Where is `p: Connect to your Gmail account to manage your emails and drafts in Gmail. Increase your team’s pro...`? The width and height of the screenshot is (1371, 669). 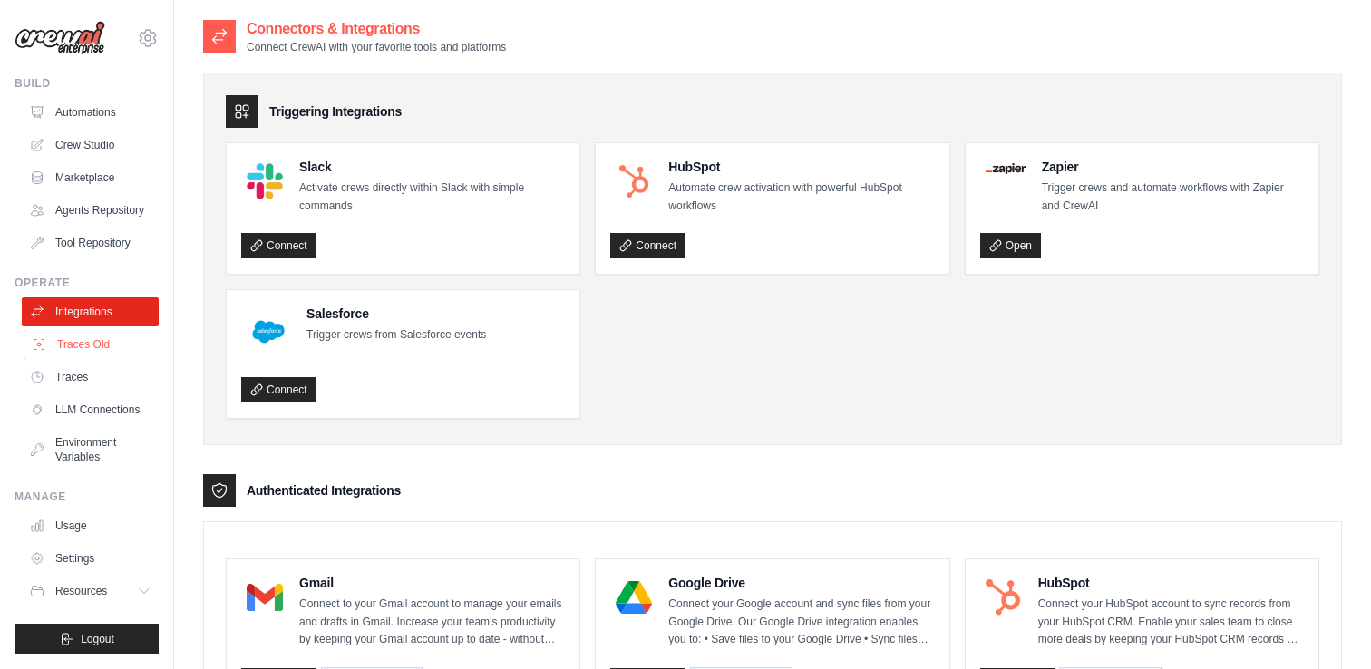
p: Connect to your Gmail account to manage your emails and drafts in Gmail. Increase your team’s pro... is located at coordinates (432, 622).